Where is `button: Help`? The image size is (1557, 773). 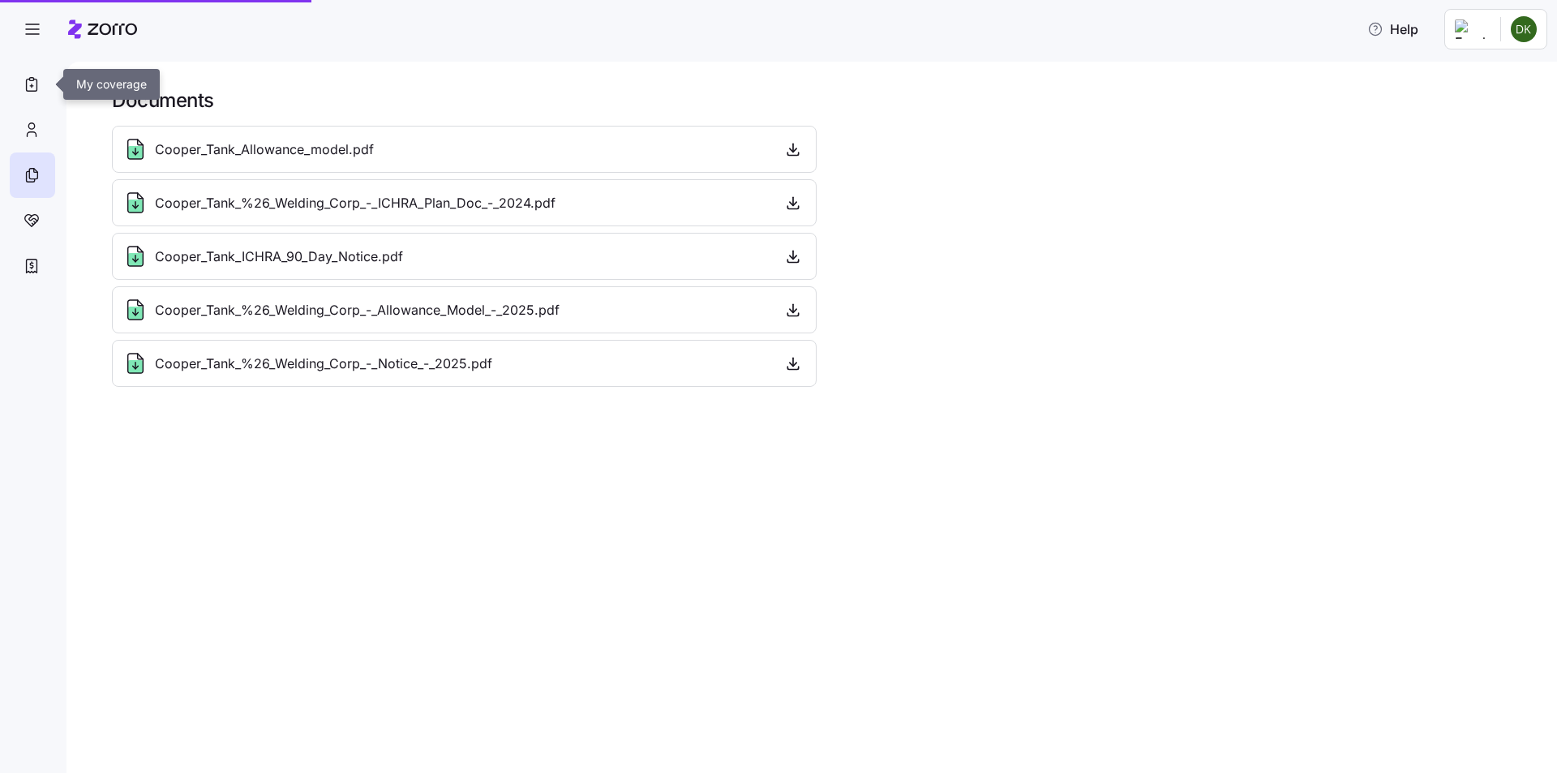
button: Help is located at coordinates (1393, 29).